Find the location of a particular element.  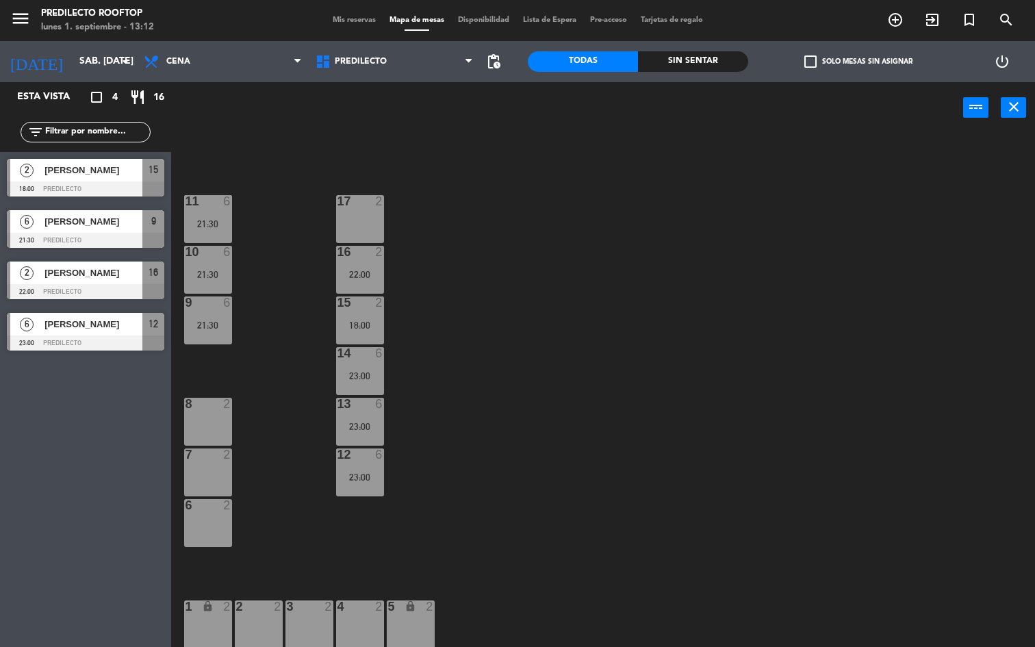

div: 12 is located at coordinates (337, 455).